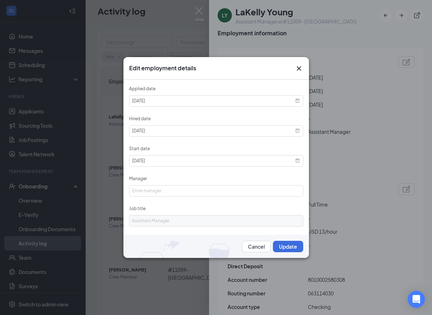 This screenshot has width=432, height=315. Describe the element at coordinates (299, 68) in the screenshot. I see `button: Close` at that location.